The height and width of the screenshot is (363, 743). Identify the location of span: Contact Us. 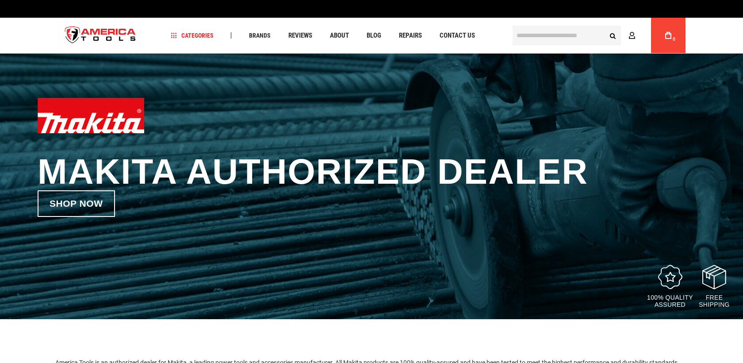
(457, 35).